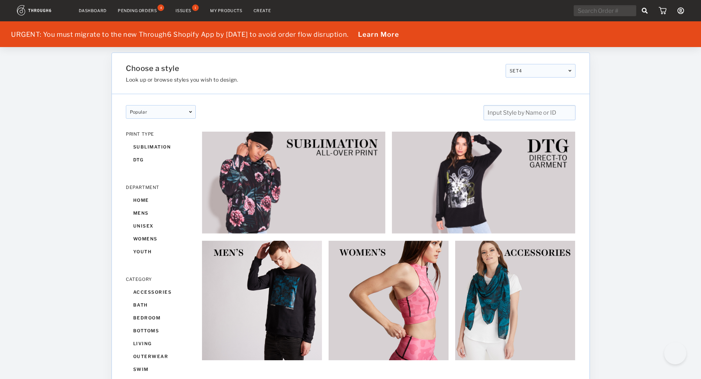  What do you see at coordinates (183, 11) in the screenshot?
I see `div: Issues` at bounding box center [183, 11].